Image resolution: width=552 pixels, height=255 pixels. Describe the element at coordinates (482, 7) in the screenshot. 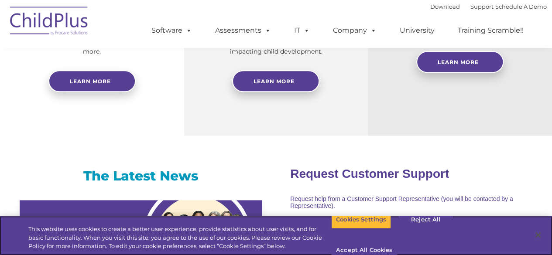

I see `a: Support` at that location.